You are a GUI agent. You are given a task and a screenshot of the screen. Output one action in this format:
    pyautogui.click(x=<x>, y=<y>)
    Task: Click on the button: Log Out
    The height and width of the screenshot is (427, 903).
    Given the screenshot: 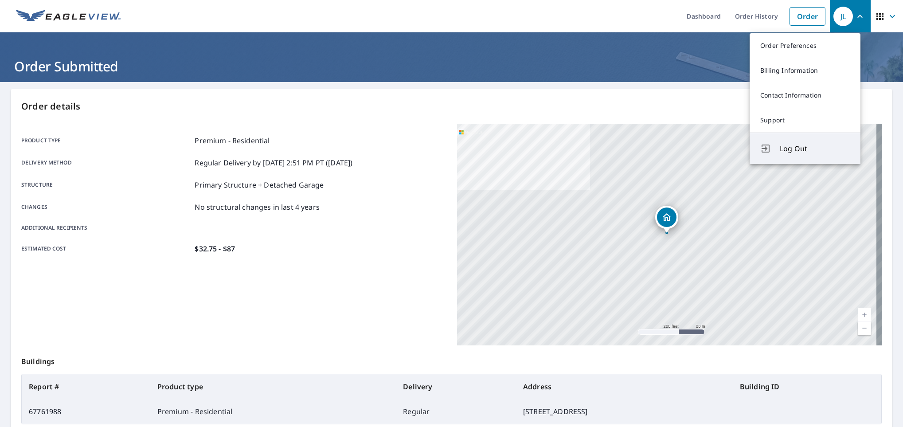 What is the action you would take?
    pyautogui.click(x=805, y=148)
    